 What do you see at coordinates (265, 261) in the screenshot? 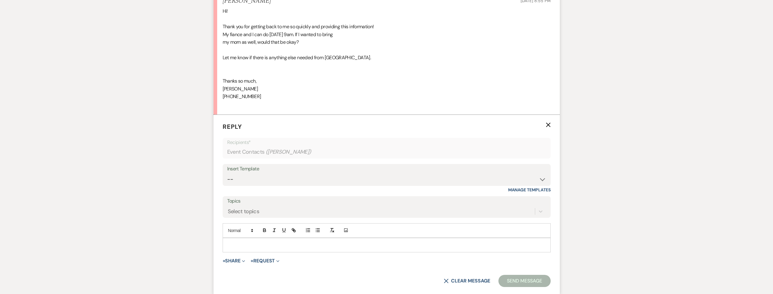
I see `button: Request` at bounding box center [265, 261].